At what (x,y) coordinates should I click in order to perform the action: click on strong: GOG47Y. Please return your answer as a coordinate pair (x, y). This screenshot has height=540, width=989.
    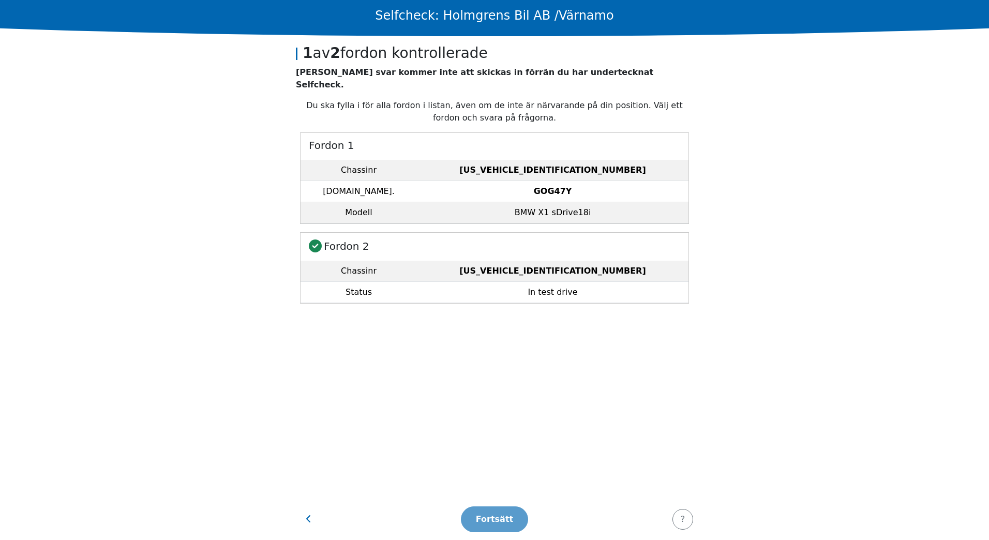
    Looking at the image, I should click on (553, 191).